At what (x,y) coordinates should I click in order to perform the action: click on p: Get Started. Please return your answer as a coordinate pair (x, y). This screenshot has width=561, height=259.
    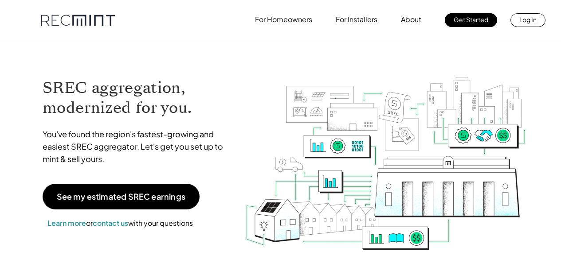
    Looking at the image, I should click on (471, 20).